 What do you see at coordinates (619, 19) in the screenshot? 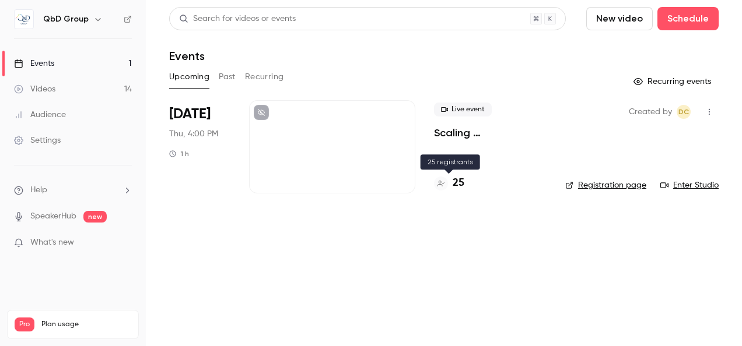
I see `button: New video` at bounding box center [619, 19].